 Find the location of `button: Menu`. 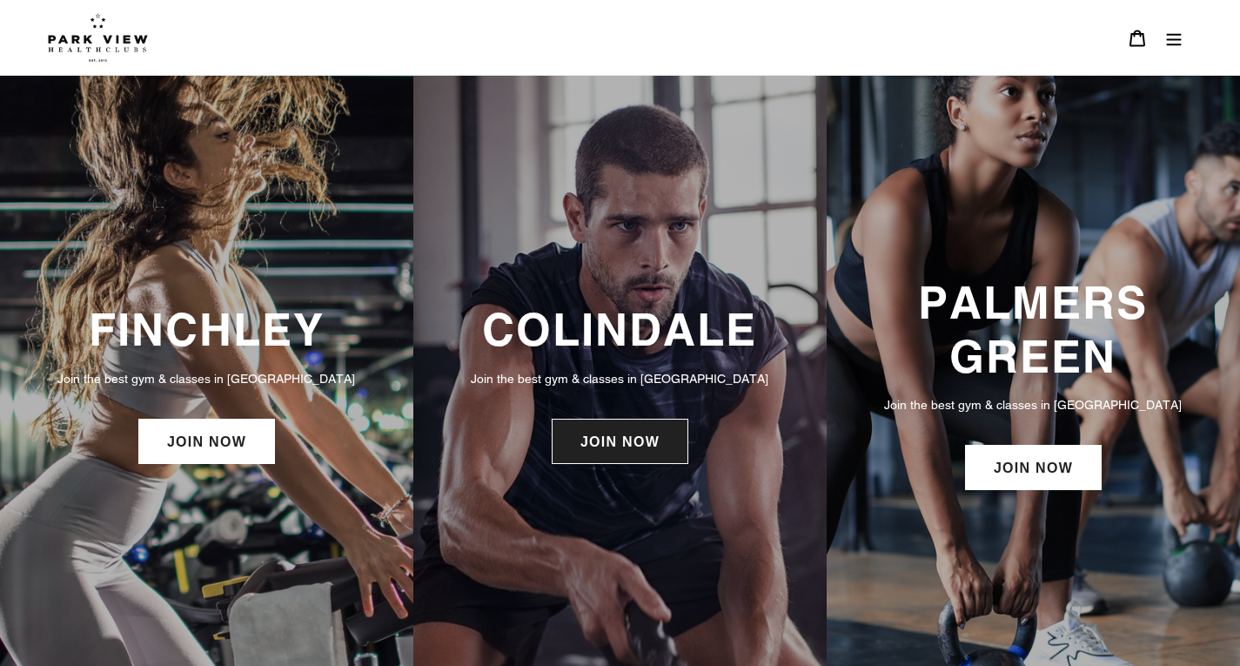

button: Menu is located at coordinates (1174, 37).